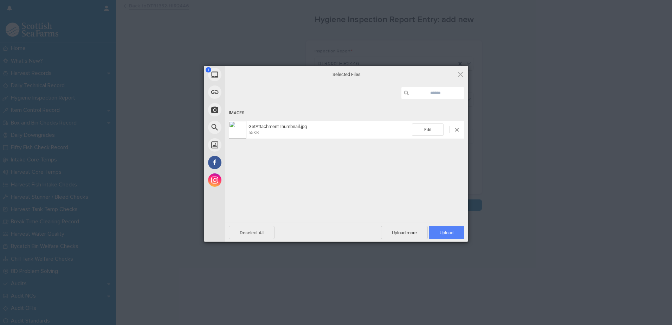 This screenshot has width=672, height=325. I want to click on div: Images, so click(347, 113).